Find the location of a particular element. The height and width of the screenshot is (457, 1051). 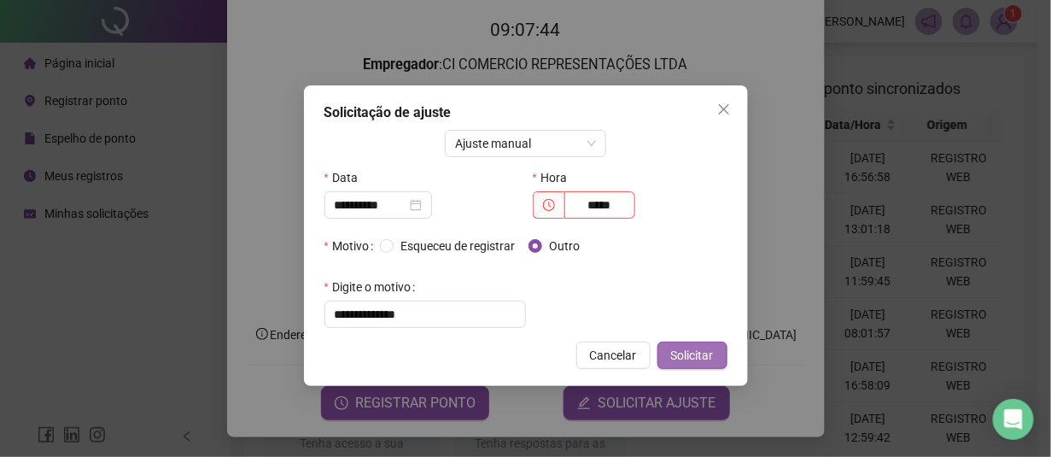

span: close is located at coordinates (724, 109).